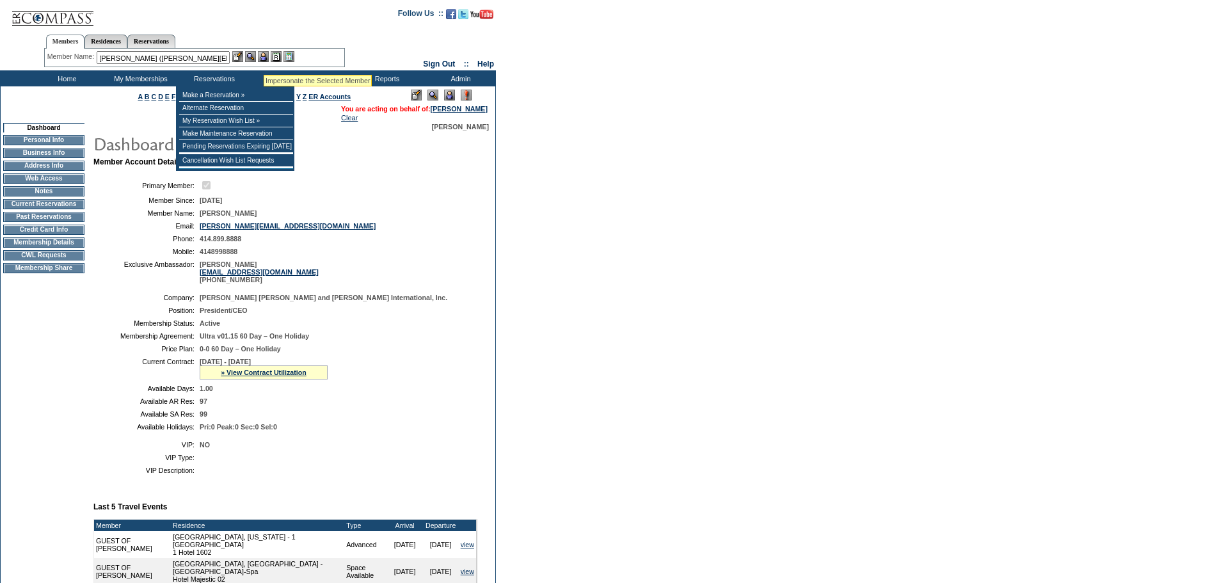 Image resolution: width=1219 pixels, height=583 pixels. What do you see at coordinates (439, 64) in the screenshot?
I see `a: Sign Out` at bounding box center [439, 64].